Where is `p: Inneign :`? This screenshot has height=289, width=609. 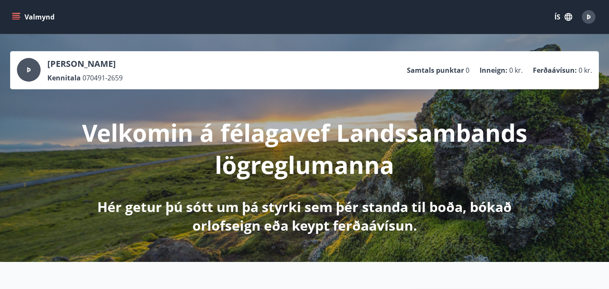 p: Inneign : is located at coordinates (493, 70).